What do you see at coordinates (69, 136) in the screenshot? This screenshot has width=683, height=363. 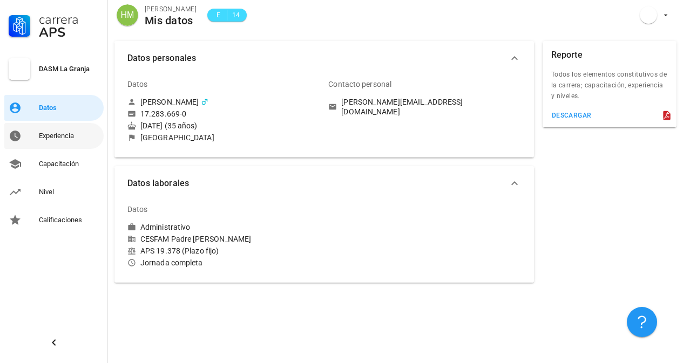 I see `div: Experiencia` at bounding box center [69, 136].